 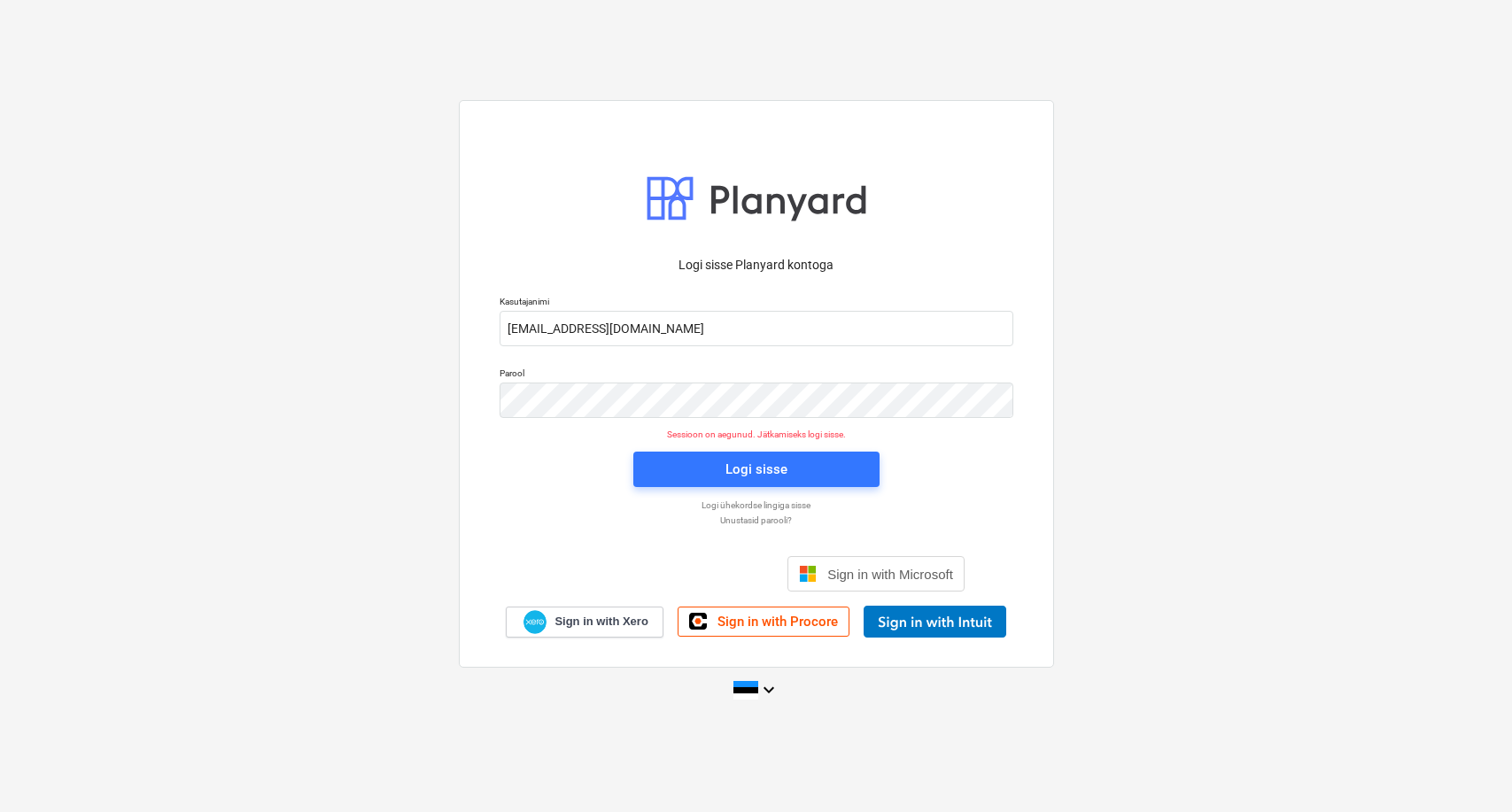 I want to click on p: Sessioon on aegunud. Jätkamiseks logi sisse., so click(x=757, y=434).